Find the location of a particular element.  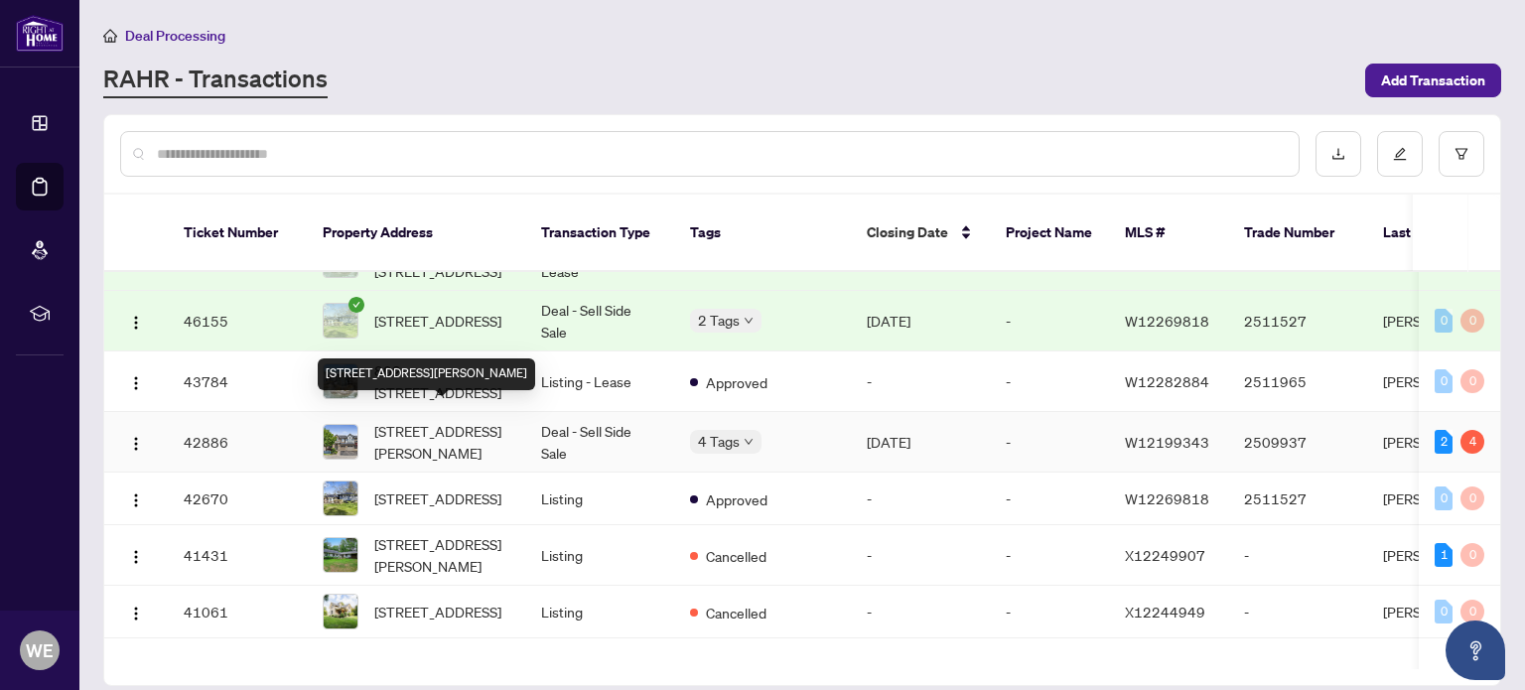

span: edit is located at coordinates (1400, 154).